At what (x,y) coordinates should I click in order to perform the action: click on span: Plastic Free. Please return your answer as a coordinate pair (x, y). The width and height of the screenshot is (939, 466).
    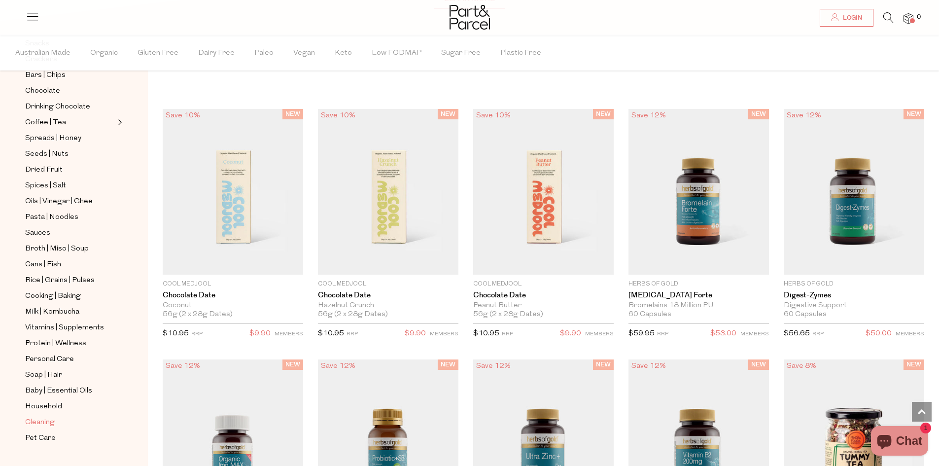
    Looking at the image, I should click on (521, 53).